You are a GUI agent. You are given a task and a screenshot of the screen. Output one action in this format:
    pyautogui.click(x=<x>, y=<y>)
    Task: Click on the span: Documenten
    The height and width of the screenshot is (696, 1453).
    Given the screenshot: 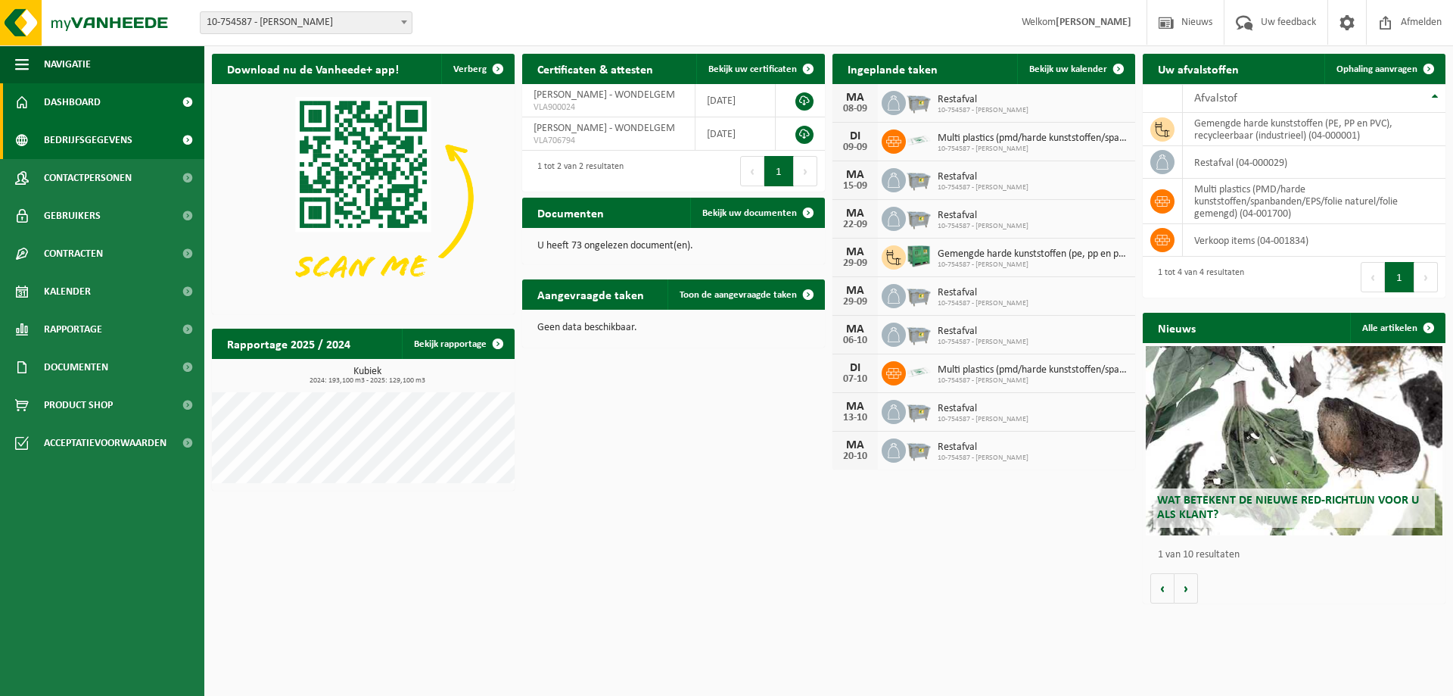 What is the action you would take?
    pyautogui.click(x=76, y=367)
    